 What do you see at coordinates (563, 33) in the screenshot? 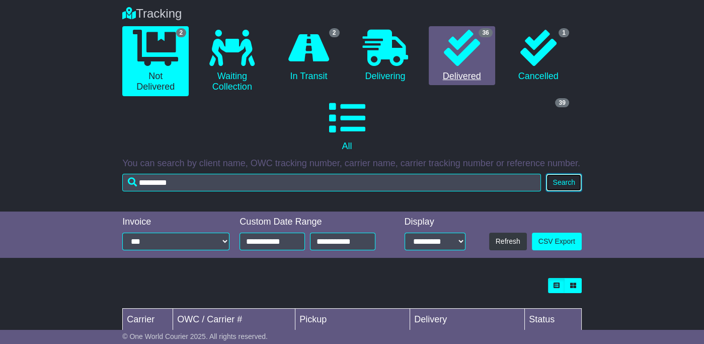
I see `span: 1` at bounding box center [563, 33].